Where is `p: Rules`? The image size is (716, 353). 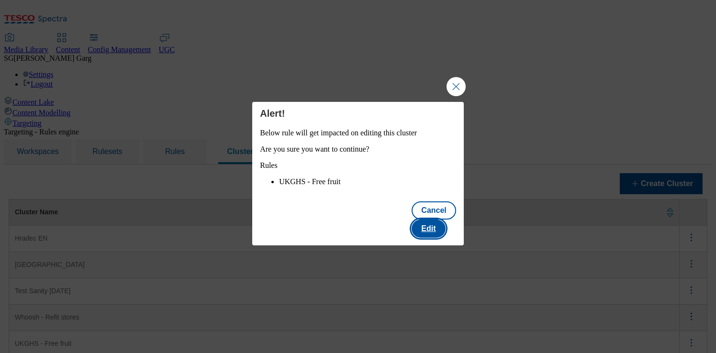
p: Rules is located at coordinates (358, 166).